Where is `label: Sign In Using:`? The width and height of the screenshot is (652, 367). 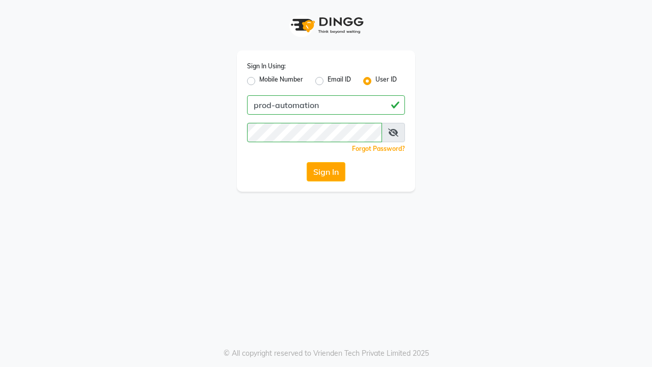
label: Sign In Using: is located at coordinates (266, 66).